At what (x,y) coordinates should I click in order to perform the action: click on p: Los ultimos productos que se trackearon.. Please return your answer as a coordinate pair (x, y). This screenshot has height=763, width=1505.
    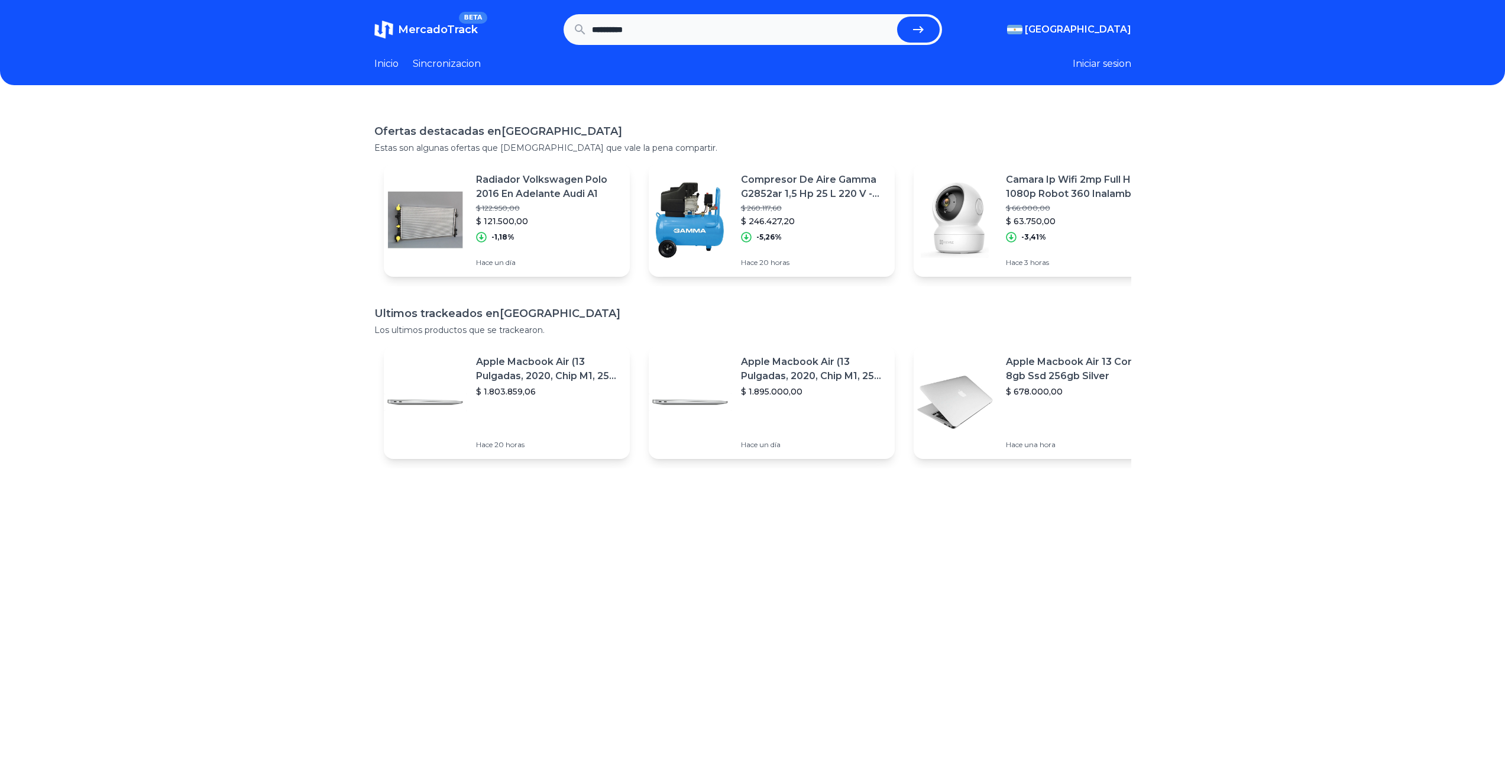
    Looking at the image, I should click on (753, 330).